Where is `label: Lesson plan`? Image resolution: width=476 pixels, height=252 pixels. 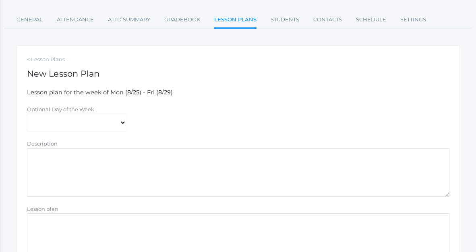 label: Lesson plan is located at coordinates (43, 209).